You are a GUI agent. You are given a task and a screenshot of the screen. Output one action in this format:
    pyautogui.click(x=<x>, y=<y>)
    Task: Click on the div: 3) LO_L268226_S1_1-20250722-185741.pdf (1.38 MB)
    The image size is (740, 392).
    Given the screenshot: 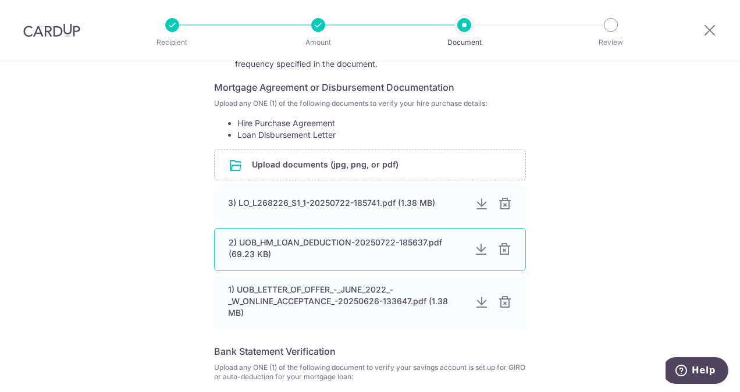 What is the action you would take?
    pyautogui.click(x=347, y=203)
    